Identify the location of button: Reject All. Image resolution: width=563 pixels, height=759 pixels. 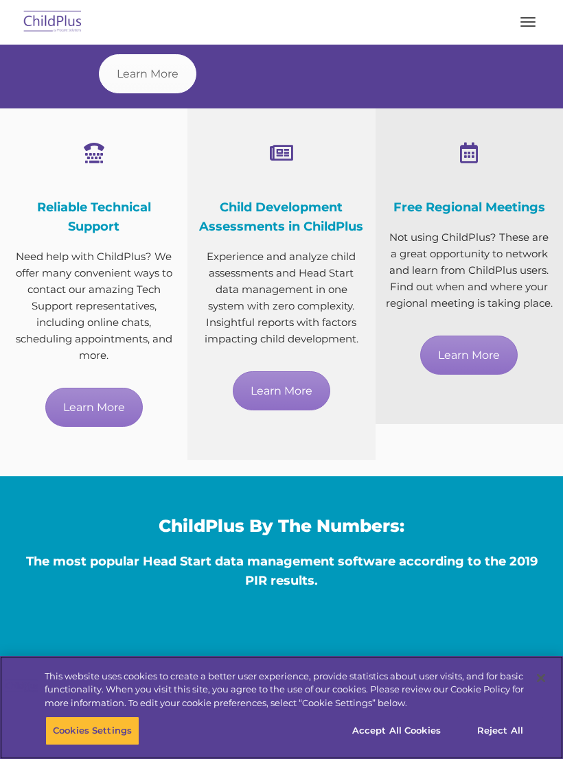
(499, 731).